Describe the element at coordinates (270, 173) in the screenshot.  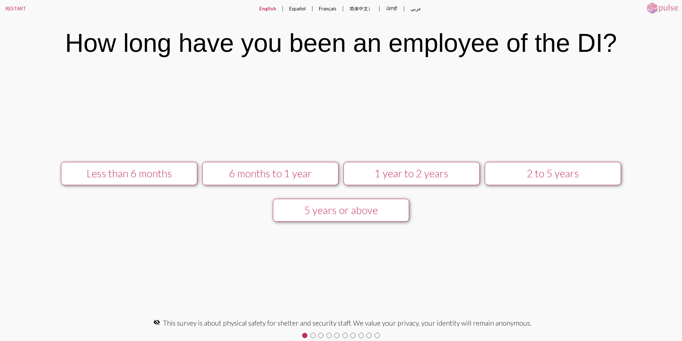
I see `div: 6 months to 1 year` at that location.